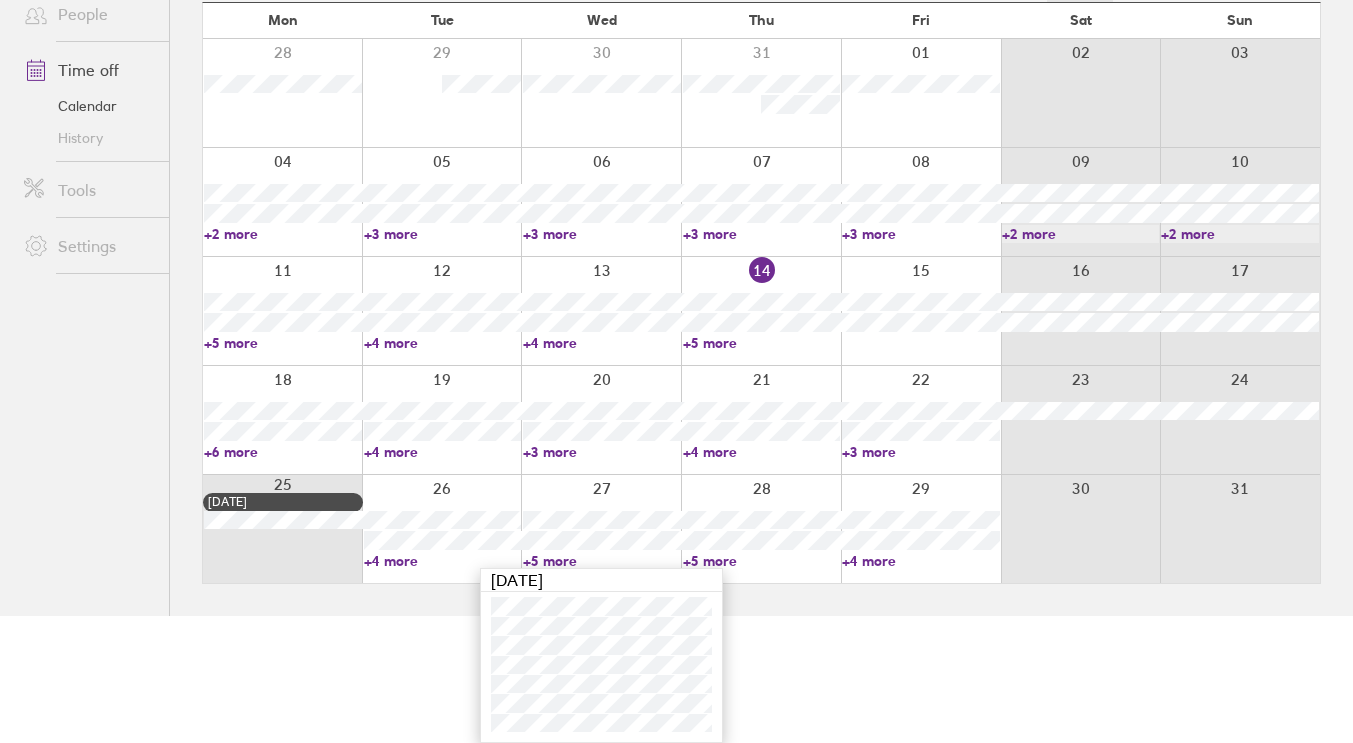 This screenshot has width=1353, height=743. What do you see at coordinates (88, 246) in the screenshot?
I see `a: Settings` at bounding box center [88, 246].